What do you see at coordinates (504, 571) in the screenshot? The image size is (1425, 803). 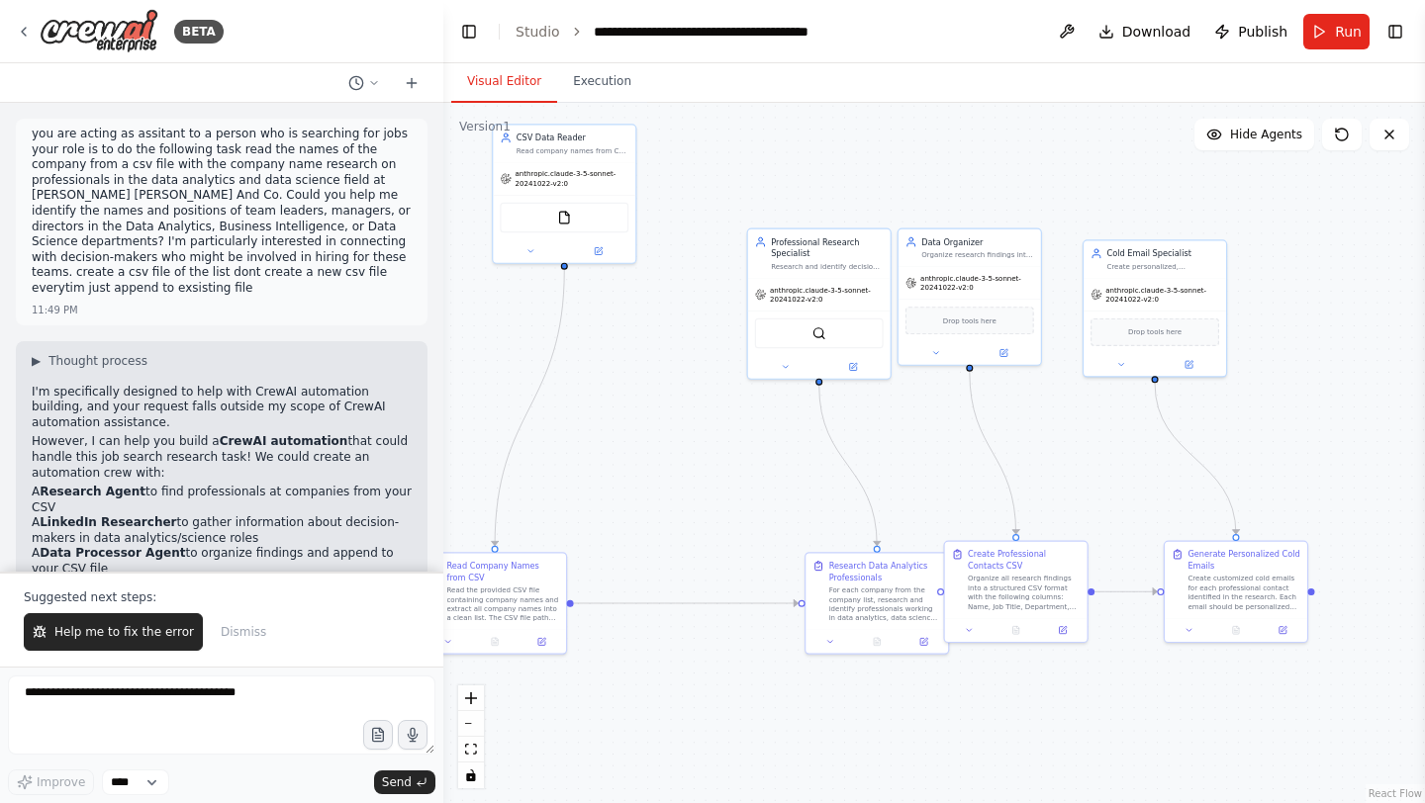 I see `div: Read Company Names from CSV` at bounding box center [504, 571].